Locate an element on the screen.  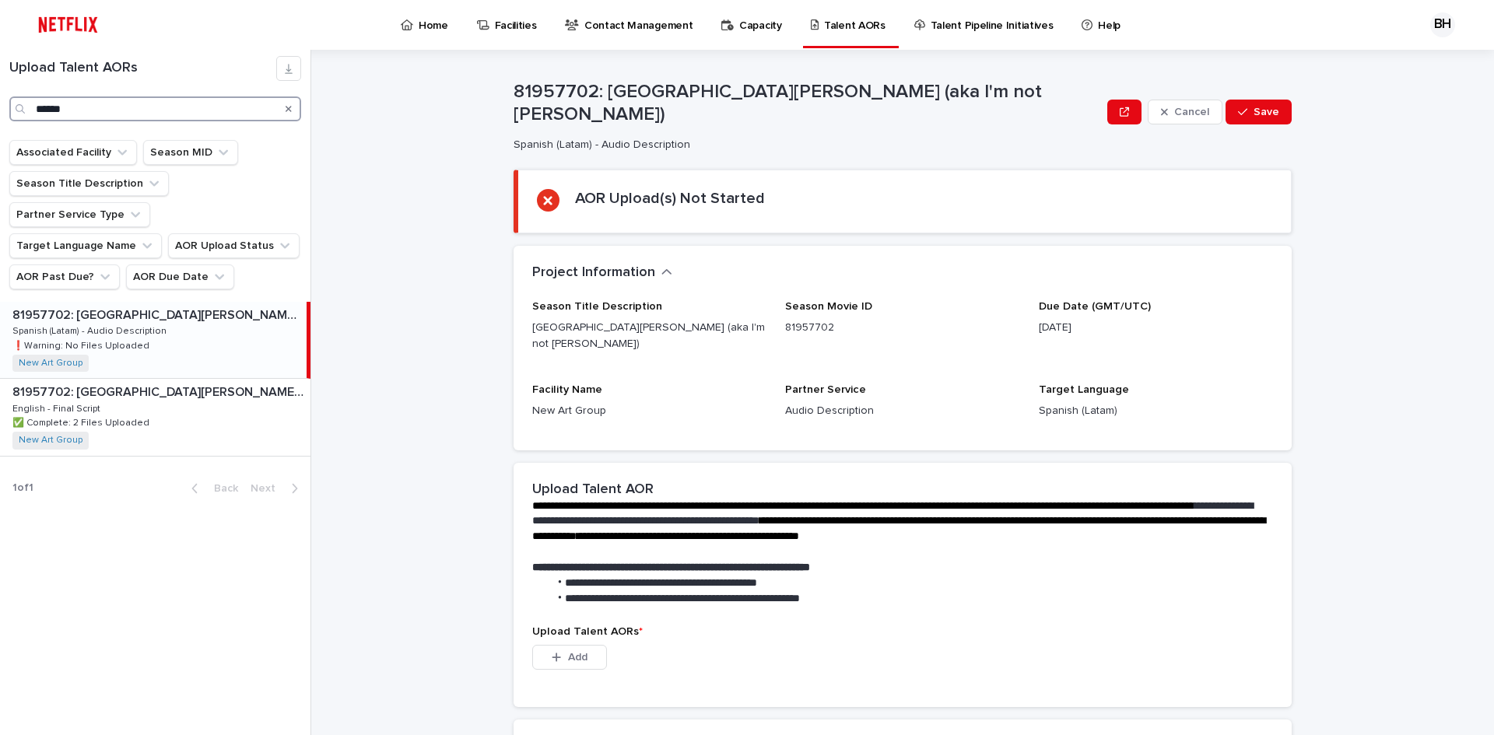
h1: Upload Talent AORs is located at coordinates (142, 68).